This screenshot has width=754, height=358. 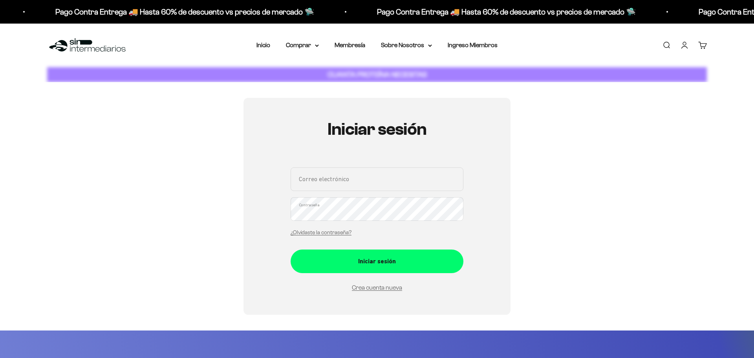 What do you see at coordinates (406, 45) in the screenshot?
I see `summary: Sobre Nosotros` at bounding box center [406, 45].